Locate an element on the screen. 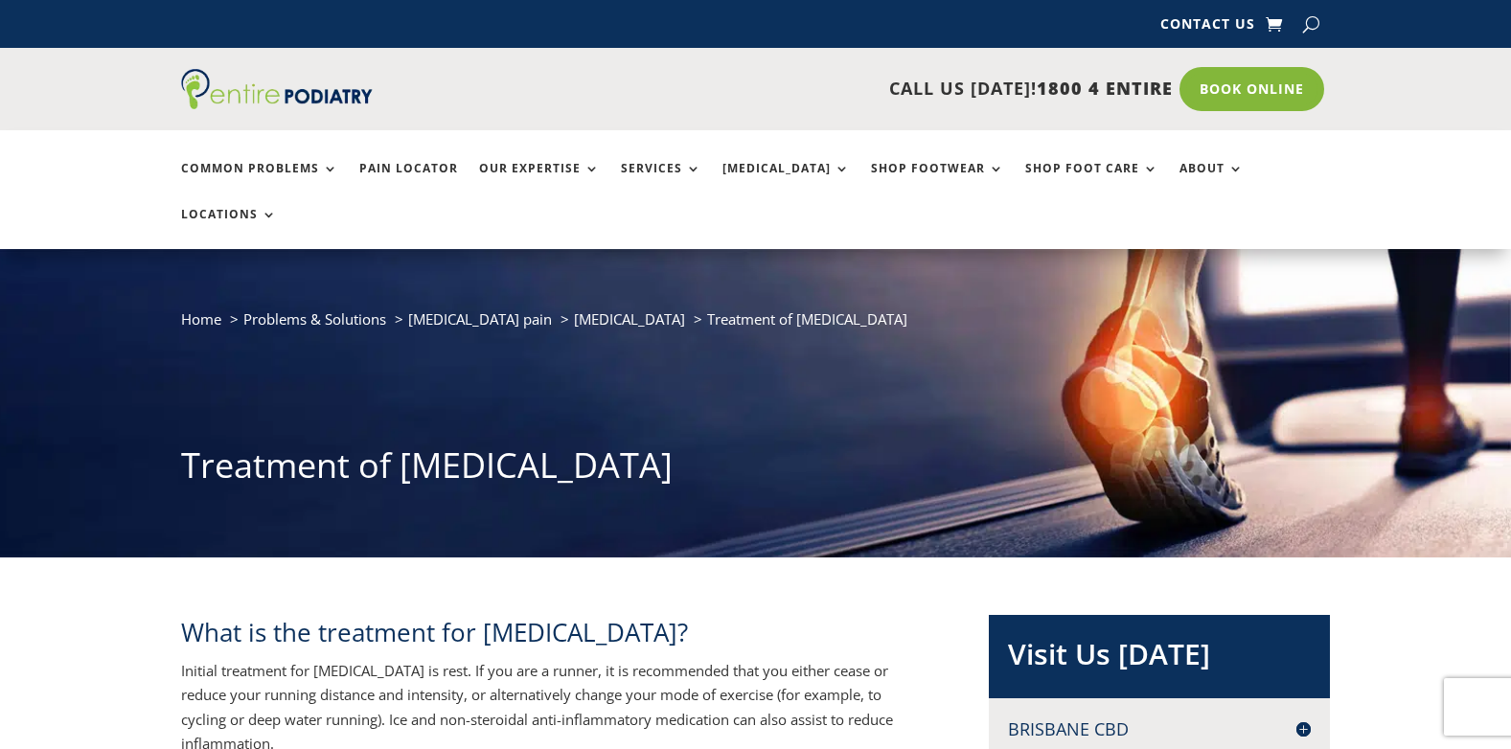 The image size is (1511, 749). a: Locations is located at coordinates (229, 228).